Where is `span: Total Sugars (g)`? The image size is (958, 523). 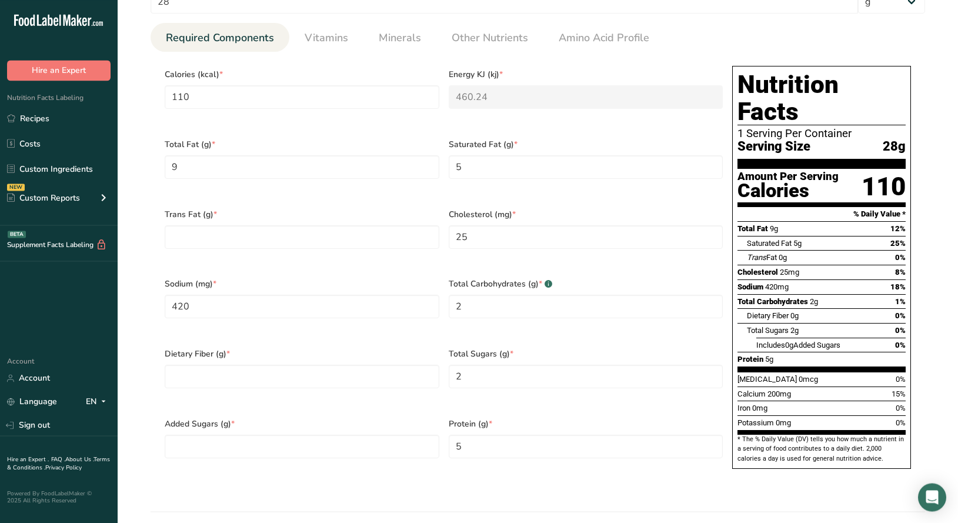 span: Total Sugars (g) is located at coordinates (586, 353).